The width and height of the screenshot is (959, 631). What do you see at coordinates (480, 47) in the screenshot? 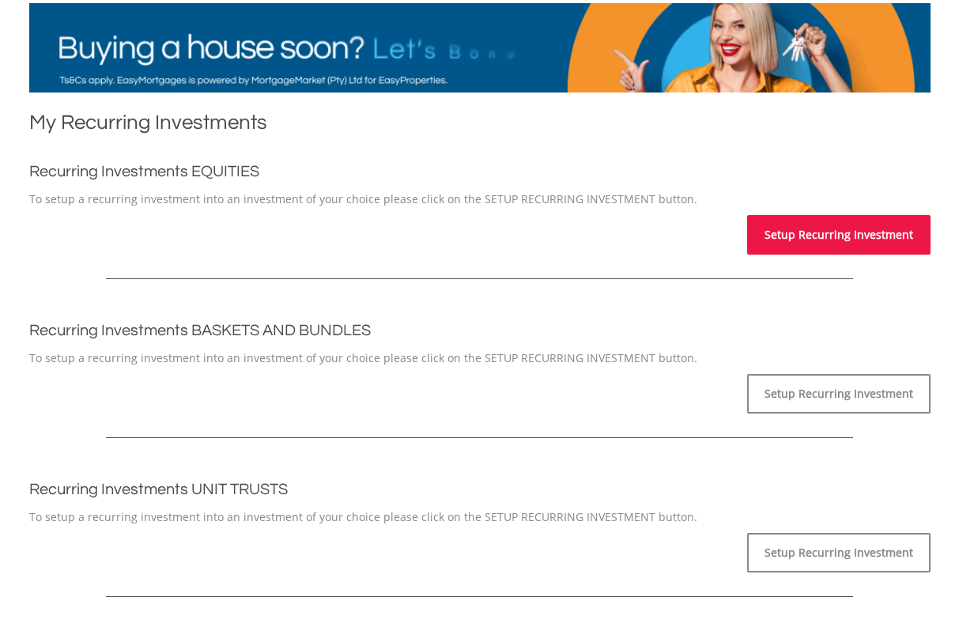
I see `img: EasyMortage Promotion Banner` at bounding box center [480, 47].